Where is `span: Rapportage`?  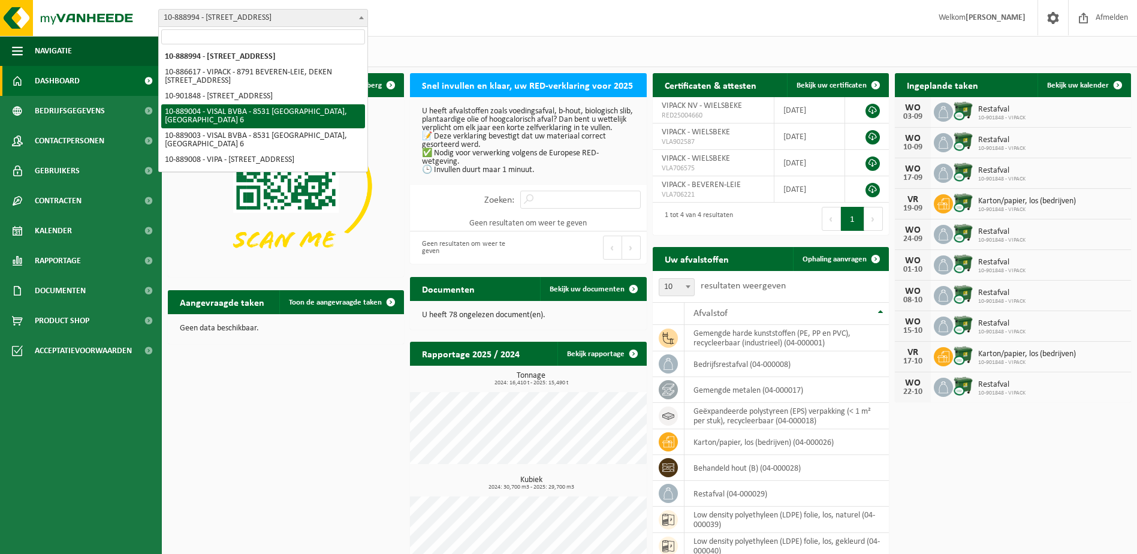
span: Rapportage is located at coordinates (58, 261).